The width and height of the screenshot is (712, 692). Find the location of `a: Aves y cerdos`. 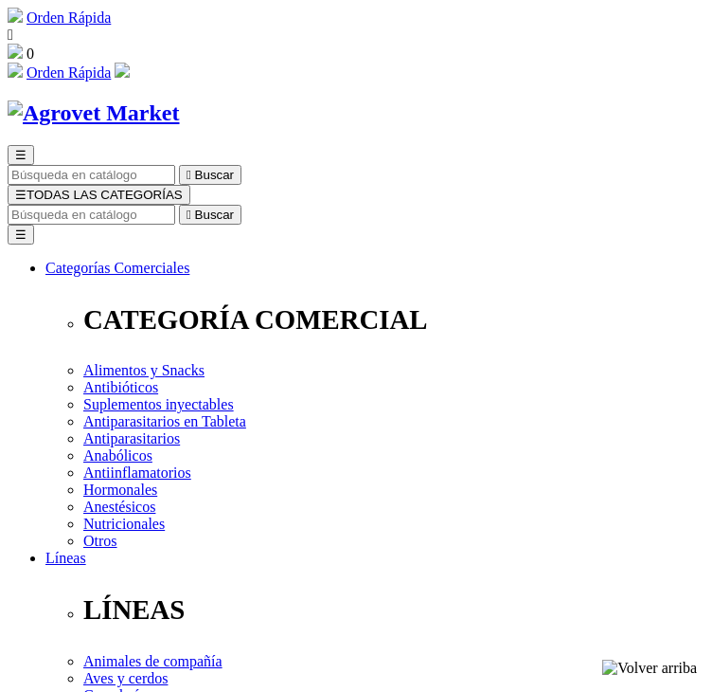

a: Aves y cerdos is located at coordinates (125, 677).